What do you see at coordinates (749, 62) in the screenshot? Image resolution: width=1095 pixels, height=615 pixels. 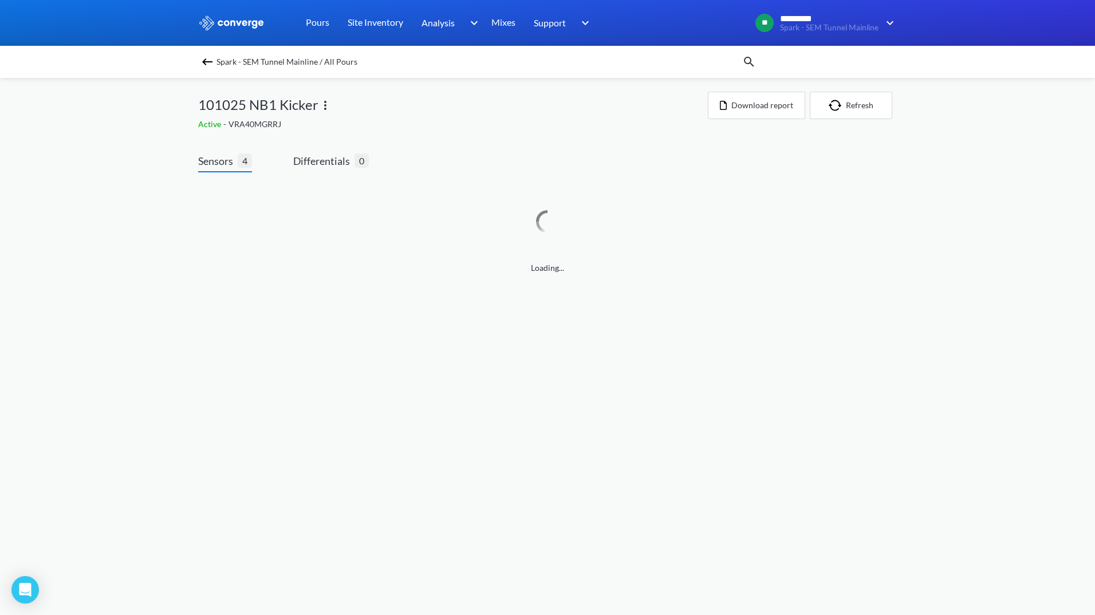 I see `img: icon-search.svg` at bounding box center [749, 62].